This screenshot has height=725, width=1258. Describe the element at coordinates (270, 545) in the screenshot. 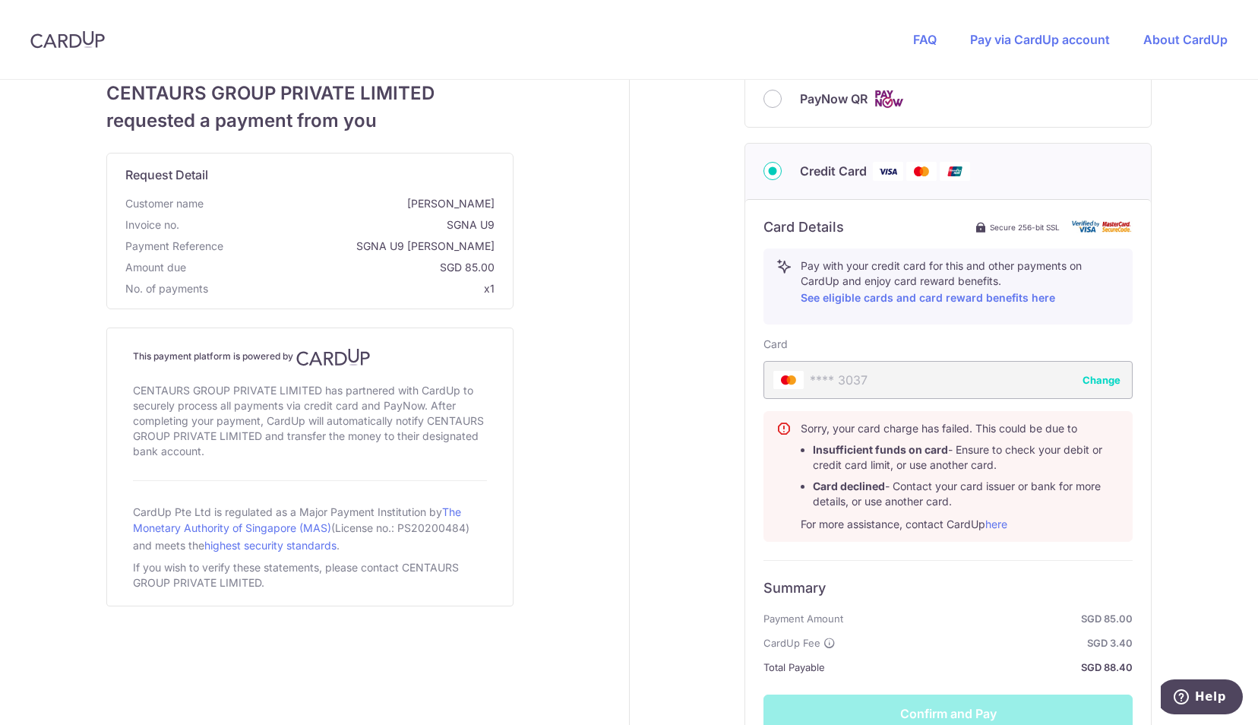

I see `a: highest security standards` at that location.